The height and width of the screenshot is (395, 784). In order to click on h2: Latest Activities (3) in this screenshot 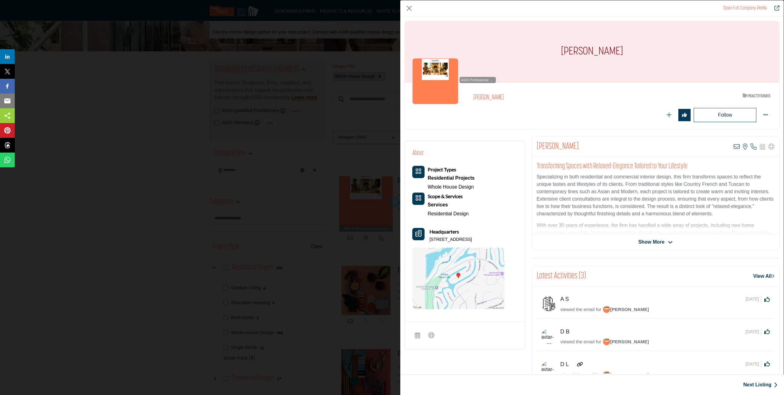, I will do `click(561, 276)`.